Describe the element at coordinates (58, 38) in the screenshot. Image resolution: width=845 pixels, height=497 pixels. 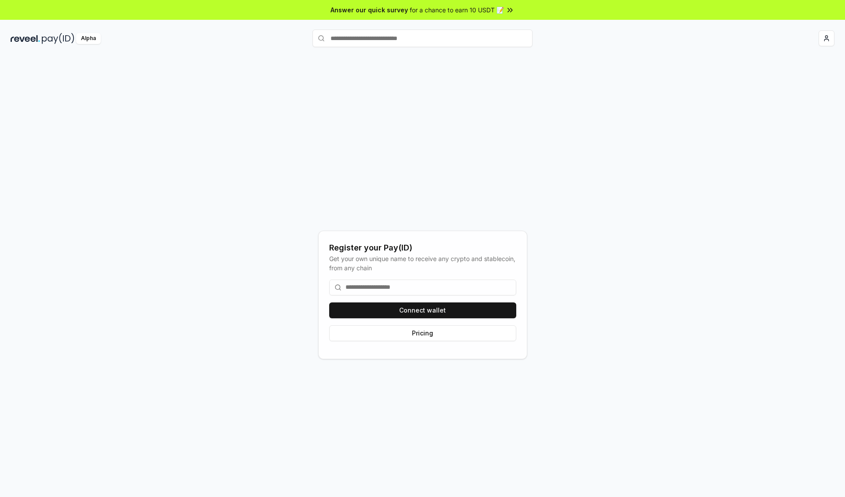
I see `img: pay_id` at that location.